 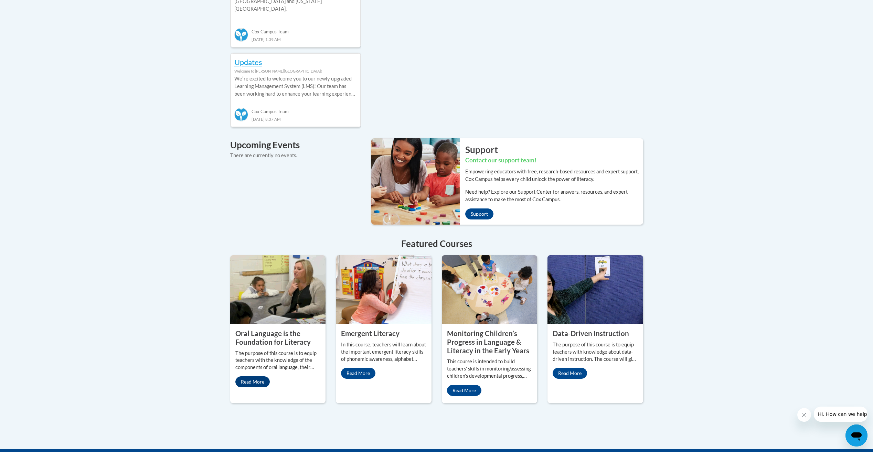 What do you see at coordinates (248, 62) in the screenshot?
I see `a: Updates` at bounding box center [248, 62].